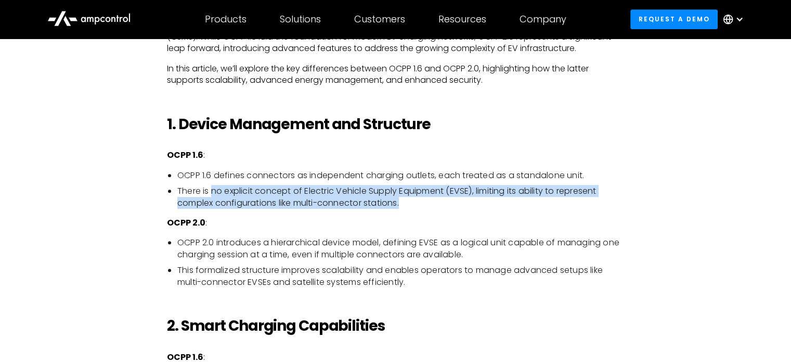 Image resolution: width=791 pixels, height=362 pixels. Describe the element at coordinates (674, 19) in the screenshot. I see `a: Request a demo` at that location.